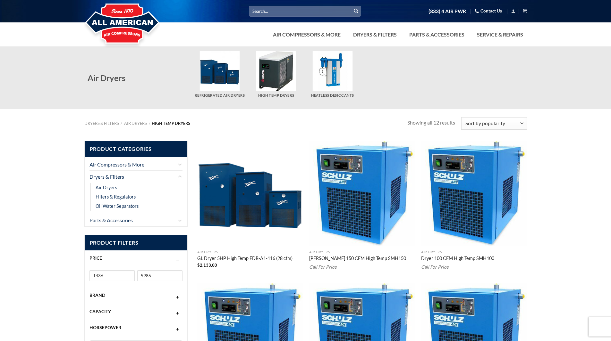 Image resolution: width=611 pixels, height=341 pixels. Describe the element at coordinates (250, 194) in the screenshot. I see `img: Dryer 5HP High Temp EDR-A1-116 (28 cfm)` at that location.